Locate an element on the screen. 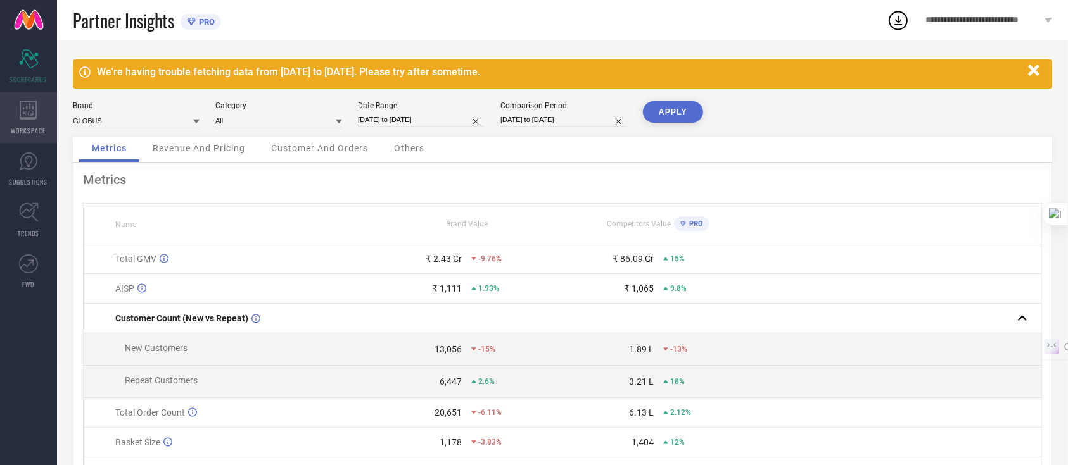 This screenshot has width=1068, height=465. span: 2.12% is located at coordinates (680, 413).